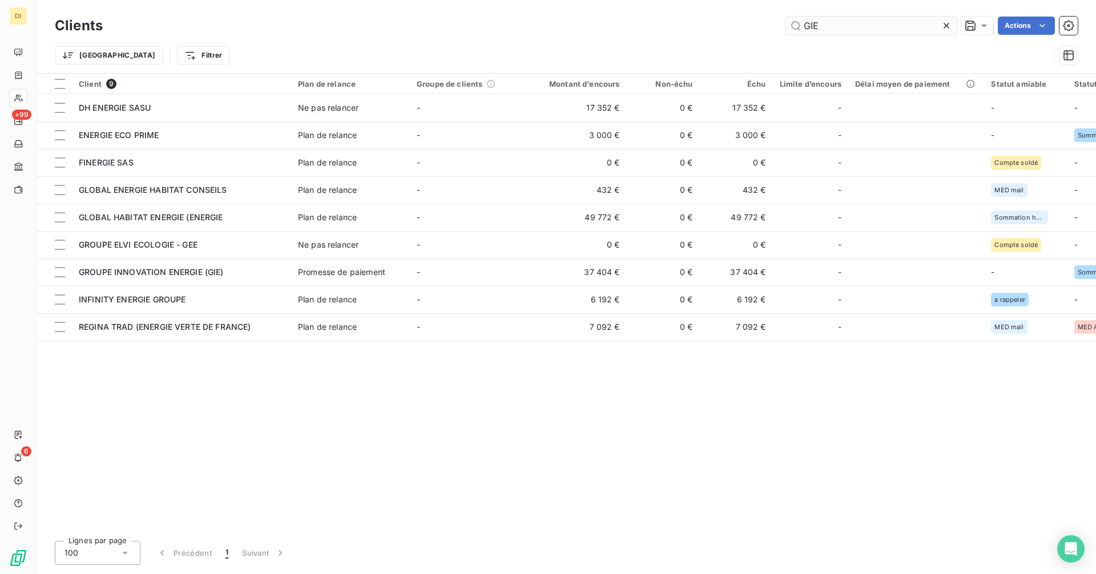 The height and width of the screenshot is (574, 1096). What do you see at coordinates (138, 244) in the screenshot?
I see `span: GROUPE ELVI ECOLOGIE - GEE` at bounding box center [138, 244].